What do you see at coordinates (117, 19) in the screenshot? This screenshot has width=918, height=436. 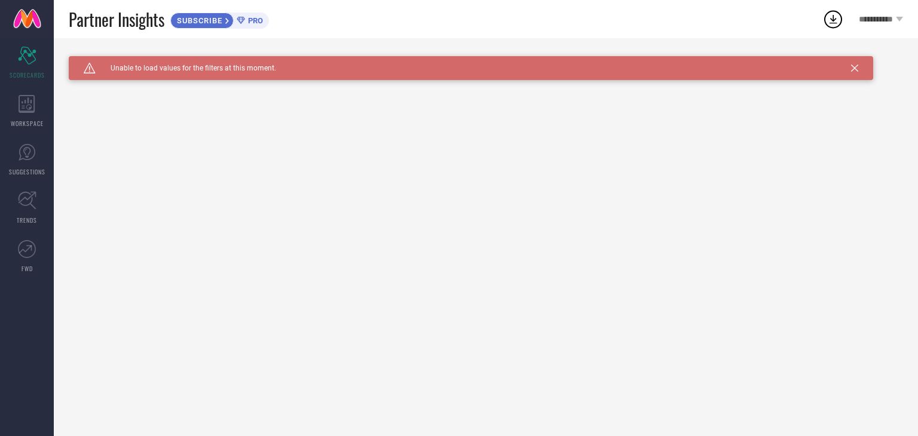 I see `span: Partner Insights` at bounding box center [117, 19].